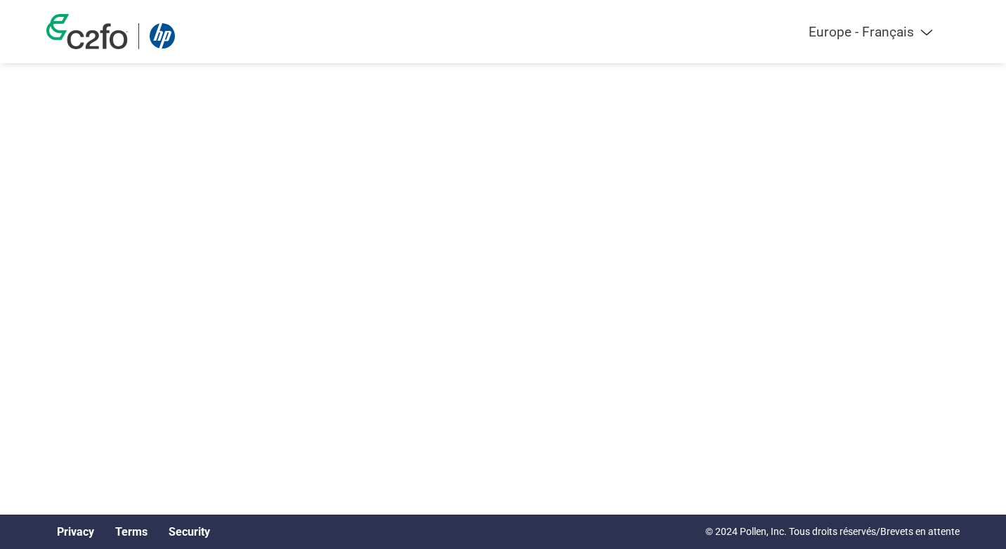 The width and height of the screenshot is (1006, 549). I want to click on p: © 2024 Pollen, Inc. Tous droits réservés/Brevets en attente, so click(832, 532).